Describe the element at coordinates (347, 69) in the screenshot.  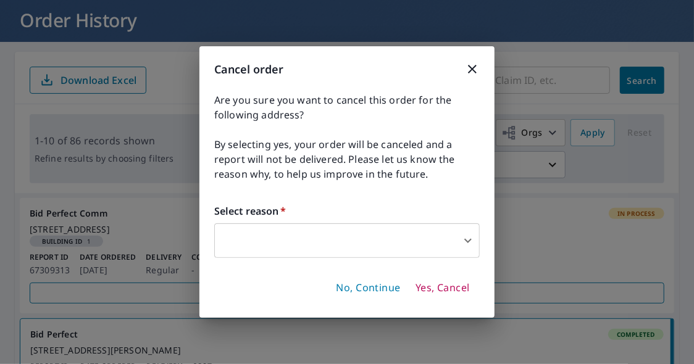
I see `h3: Cancel order` at that location.